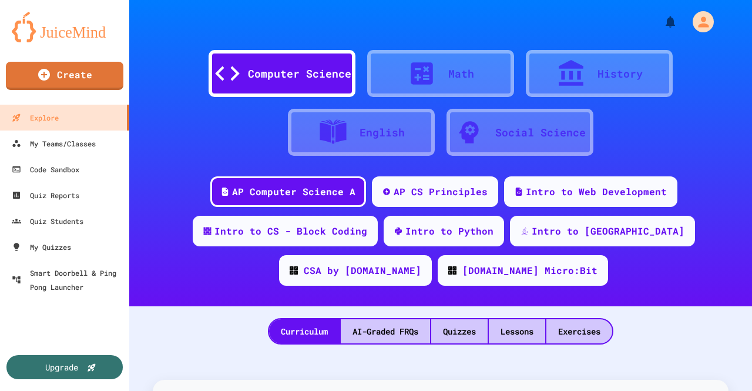  Describe the element at coordinates (62, 367) in the screenshot. I see `div: Upgrade` at that location.